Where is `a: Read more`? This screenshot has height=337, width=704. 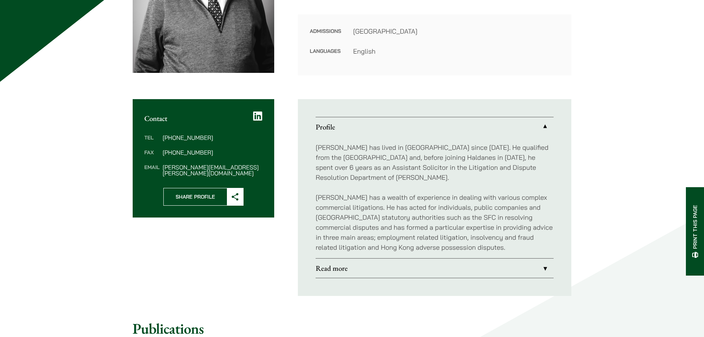
a: Read more is located at coordinates (435, 268).